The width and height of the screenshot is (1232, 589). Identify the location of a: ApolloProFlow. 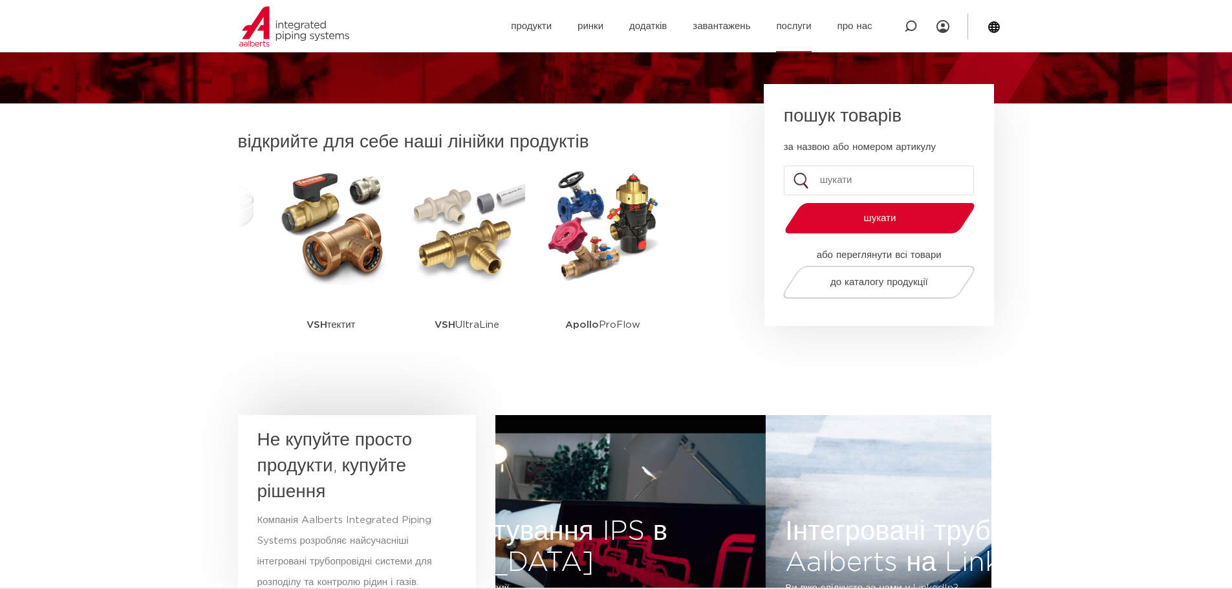
(603, 267).